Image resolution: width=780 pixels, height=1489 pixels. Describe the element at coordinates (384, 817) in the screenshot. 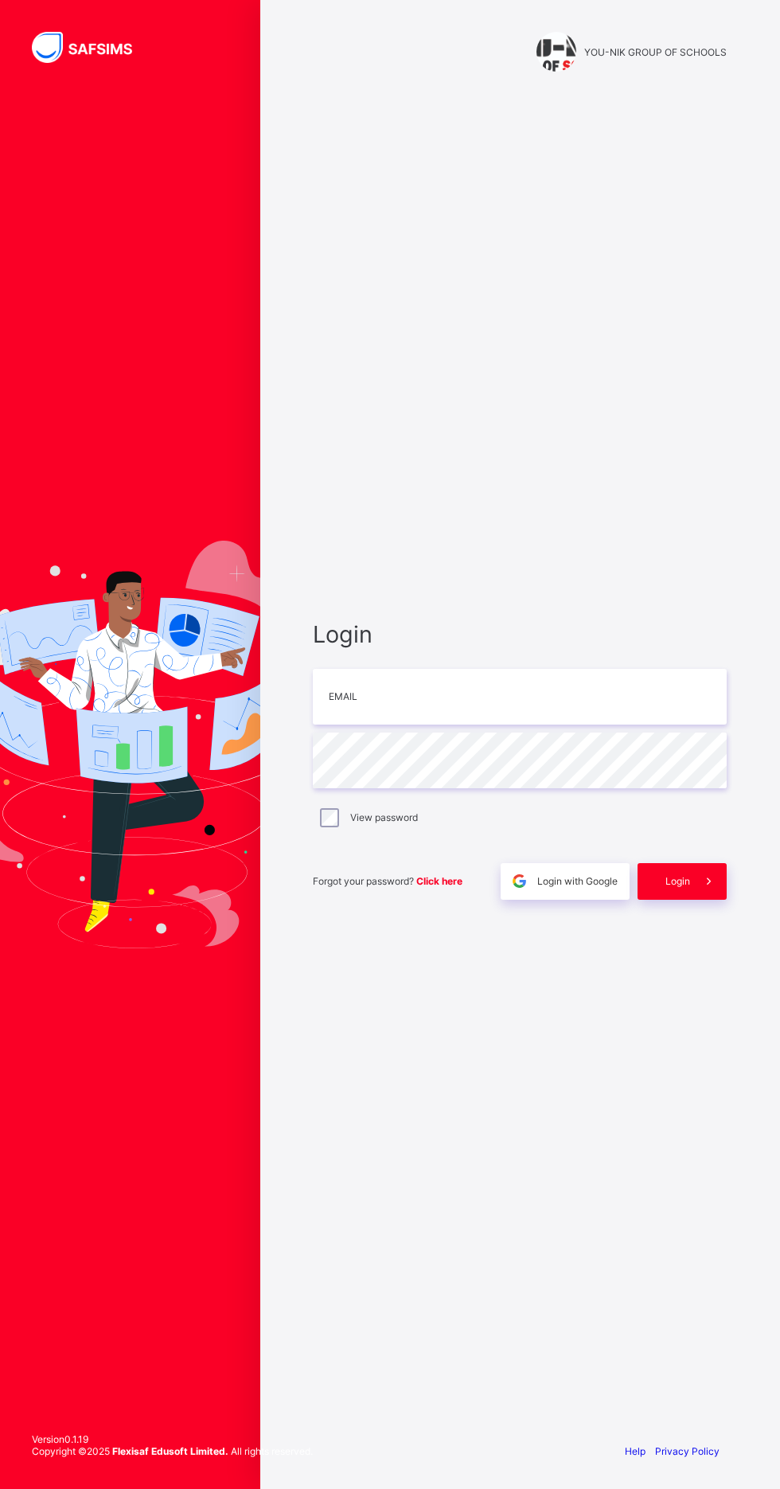

I see `label: View password` at that location.